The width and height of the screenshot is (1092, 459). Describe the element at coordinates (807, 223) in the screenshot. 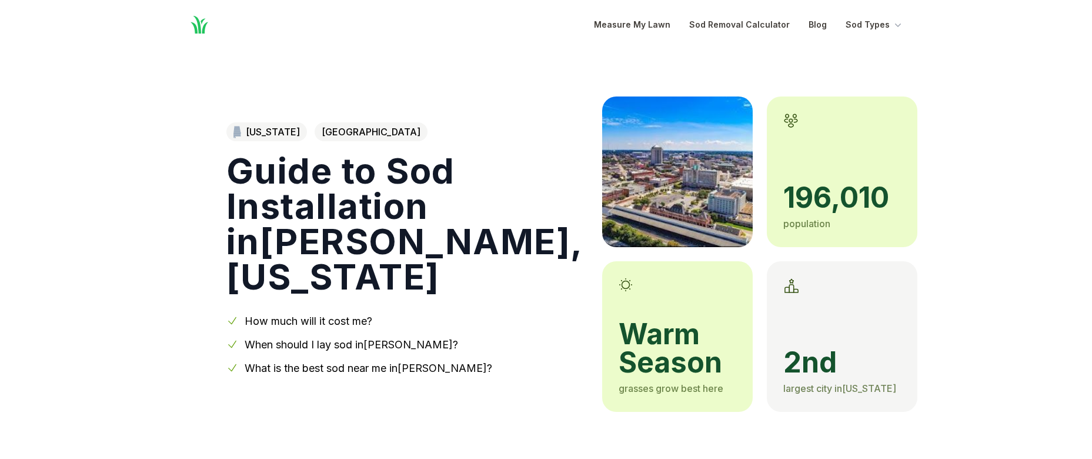

I see `span: population` at that location.